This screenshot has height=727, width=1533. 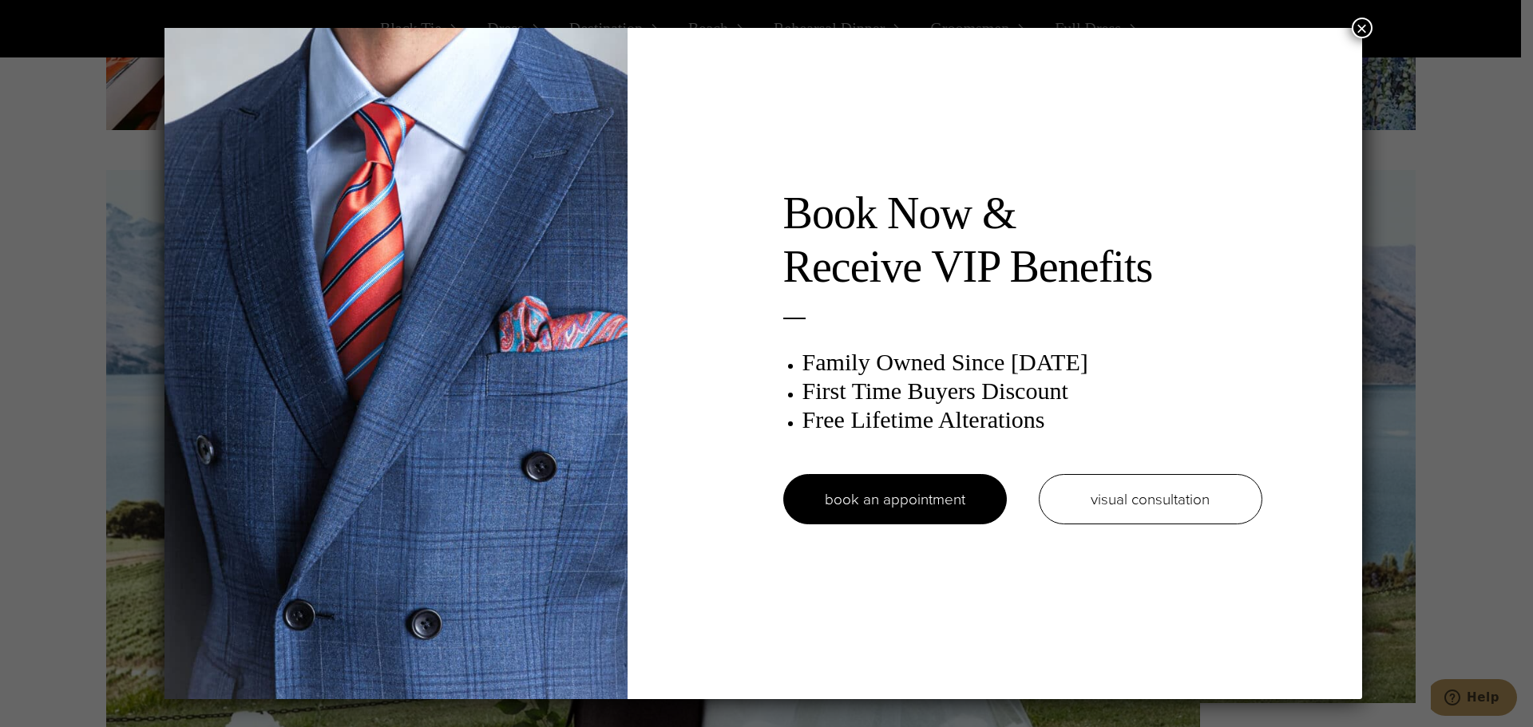 What do you see at coordinates (895, 499) in the screenshot?
I see `a: book an appointment` at bounding box center [895, 499].